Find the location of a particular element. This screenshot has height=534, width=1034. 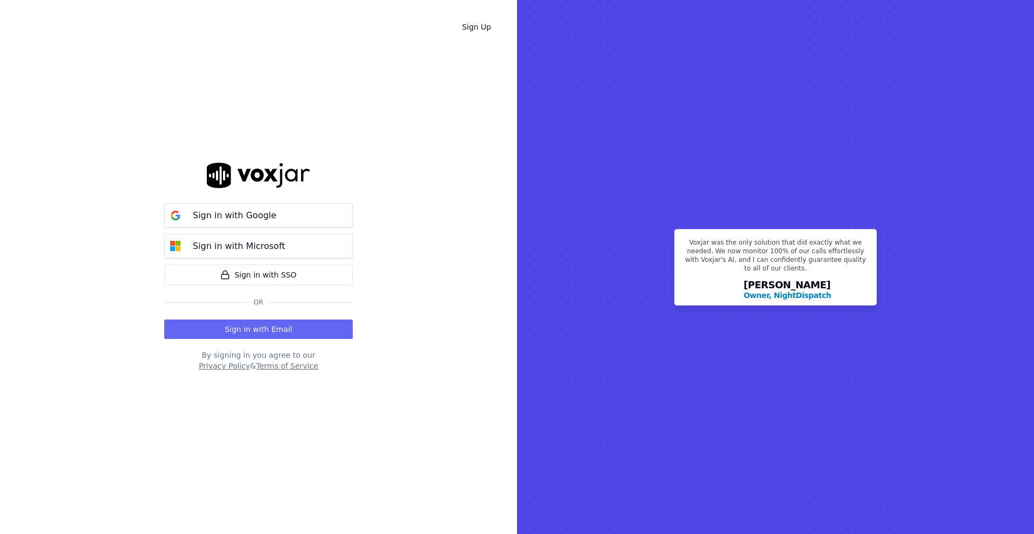

img: logo is located at coordinates (259, 175).